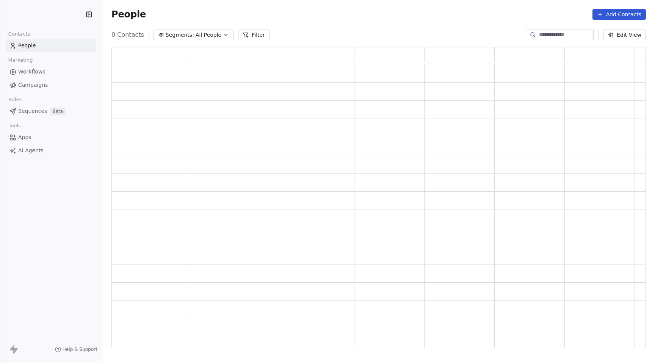 This screenshot has width=655, height=363. Describe the element at coordinates (33, 85) in the screenshot. I see `span: Campaigns` at that location.